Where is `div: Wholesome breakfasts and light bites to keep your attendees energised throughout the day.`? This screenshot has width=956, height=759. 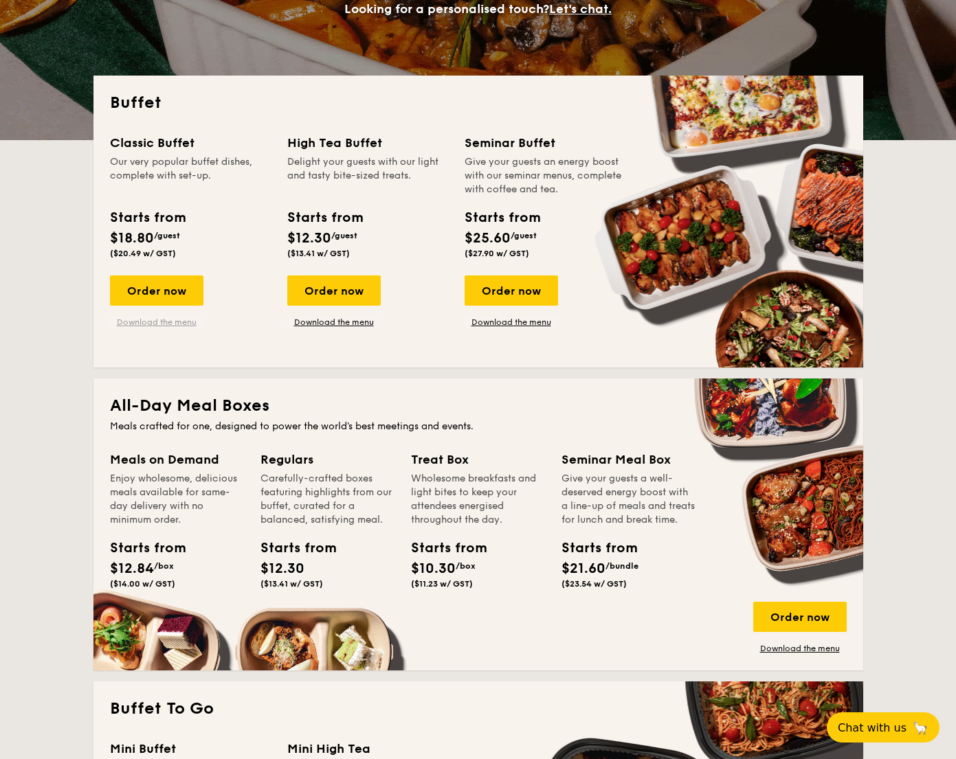
div: Wholesome breakfasts and light bites to keep your attendees energised throughout the day. is located at coordinates (478, 500).